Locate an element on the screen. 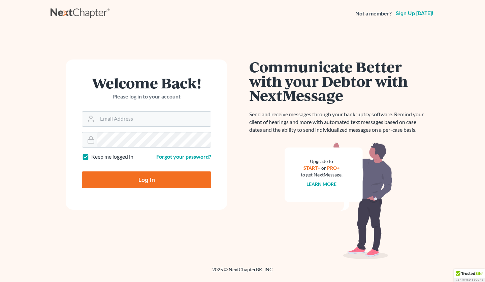 The width and height of the screenshot is (485, 282). h1: Welcome Back! is located at coordinates (146, 83).